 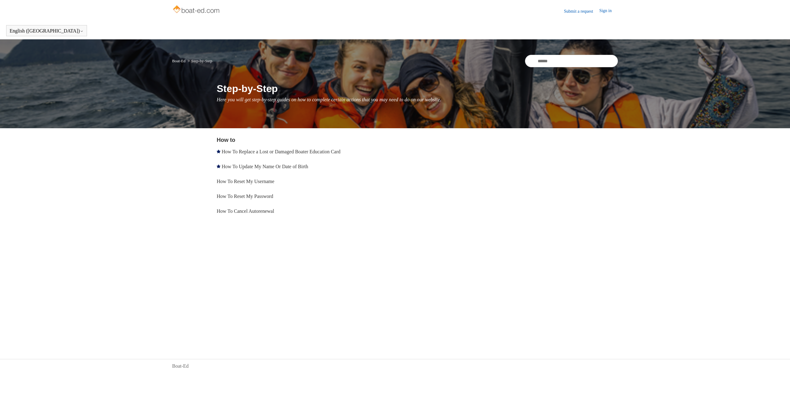 I want to click on p: Here you will get step-by-step guides on how to complete certain actions that you may need to do ..., so click(x=417, y=100).